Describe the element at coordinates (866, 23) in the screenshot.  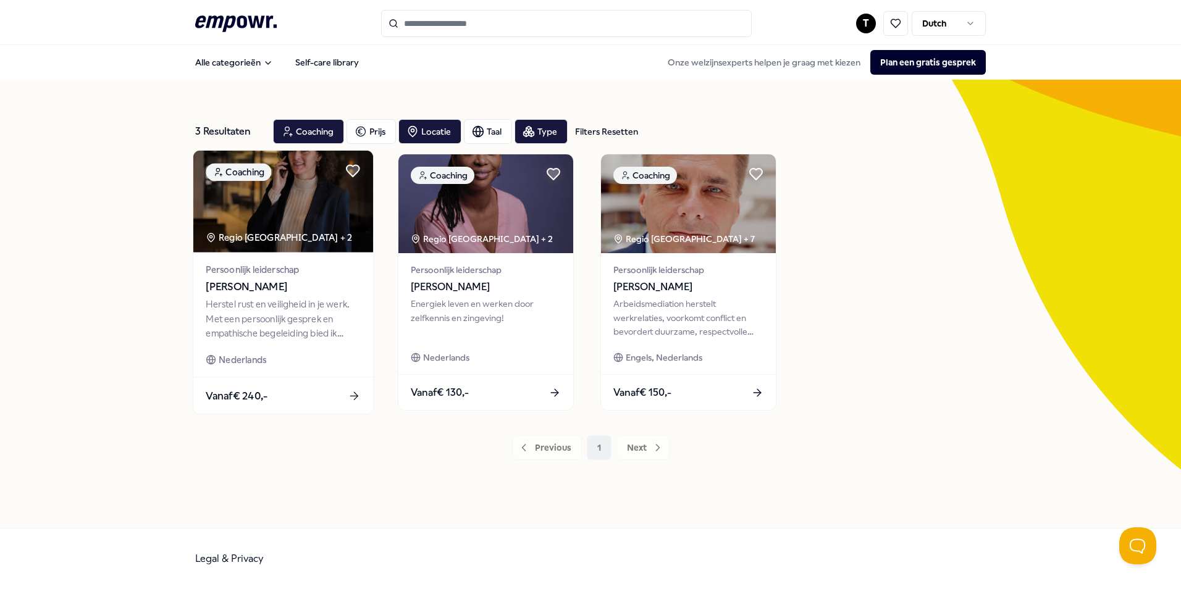
I see `button: T` at that location.